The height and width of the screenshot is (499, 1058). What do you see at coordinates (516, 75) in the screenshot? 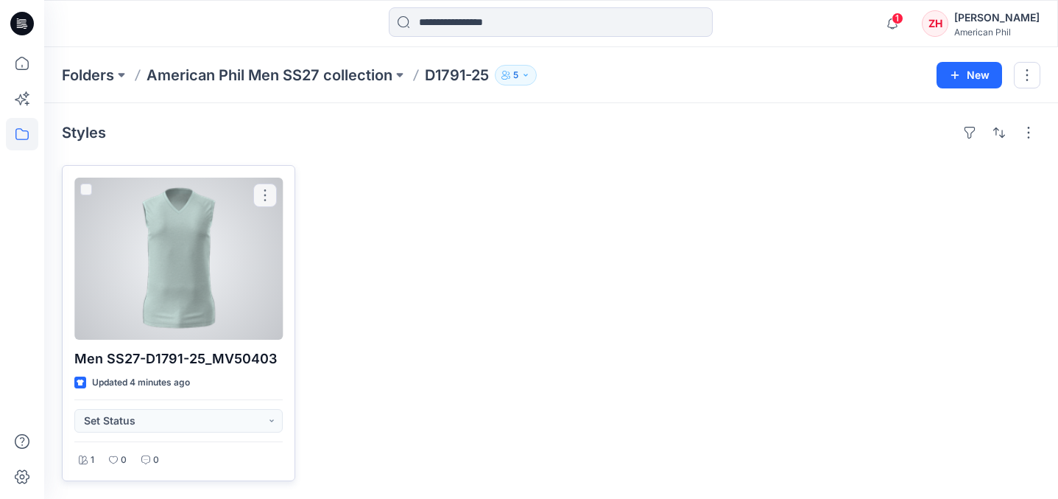
I see `button: 5` at bounding box center [516, 75].